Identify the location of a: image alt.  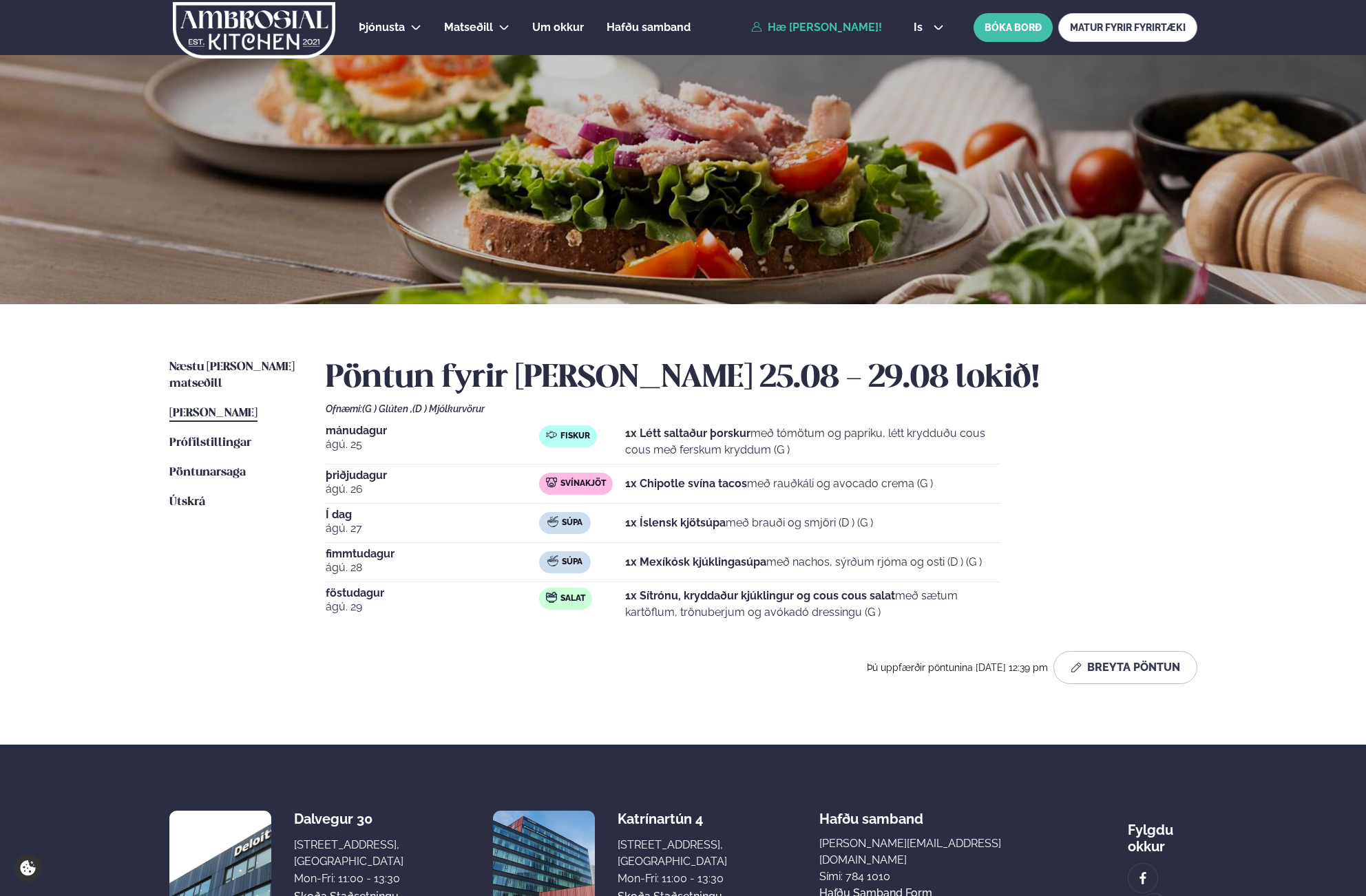
(1143, 878).